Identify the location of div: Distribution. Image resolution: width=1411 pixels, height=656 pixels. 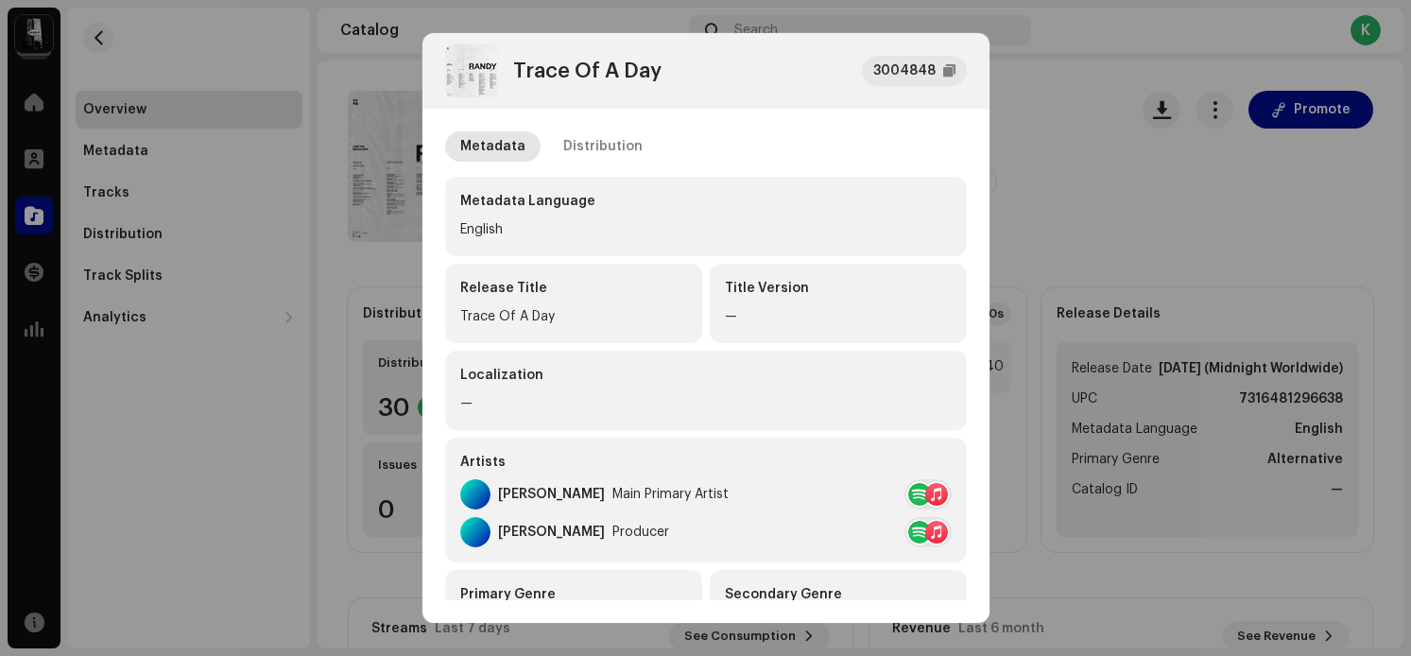
(603, 147).